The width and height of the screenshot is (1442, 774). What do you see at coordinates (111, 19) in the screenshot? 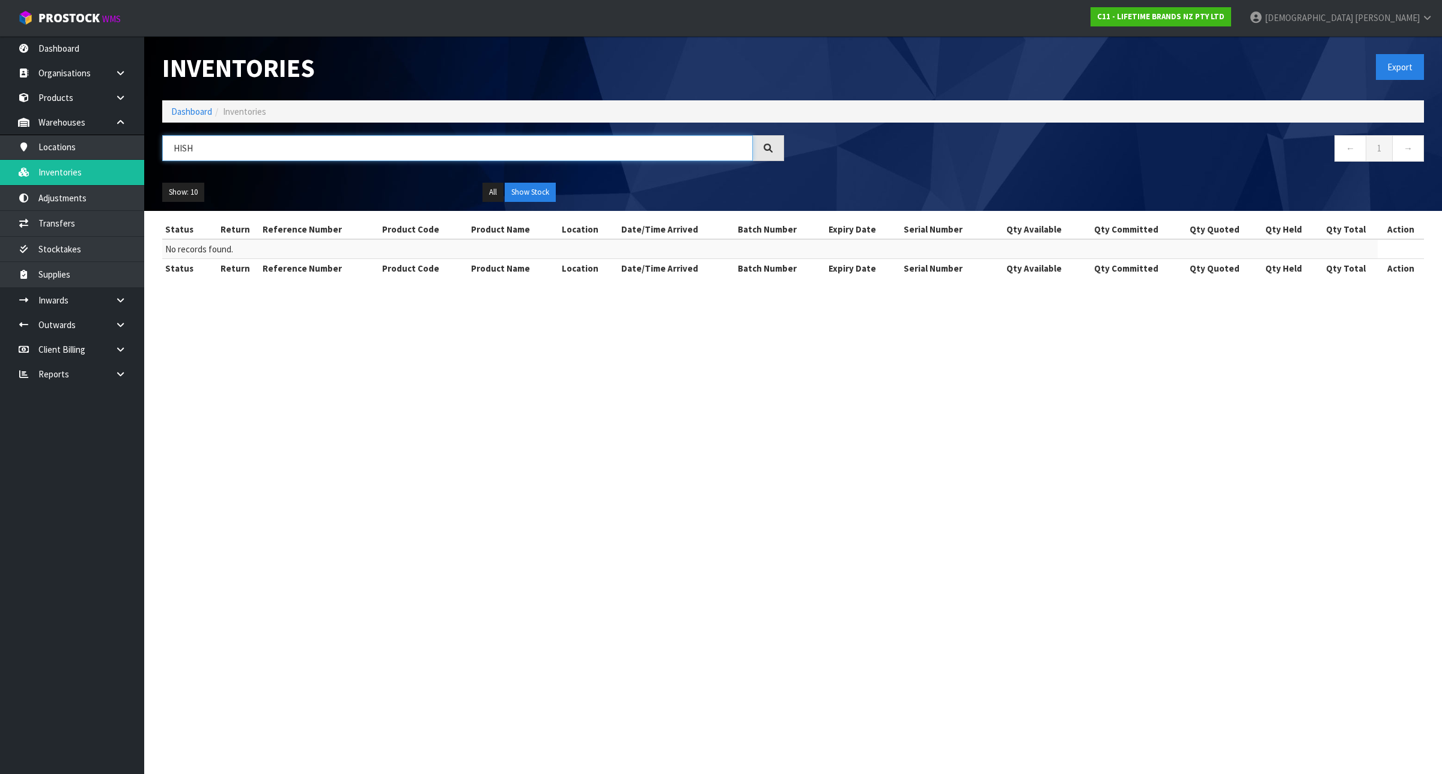
I see `small: WMS` at bounding box center [111, 19].